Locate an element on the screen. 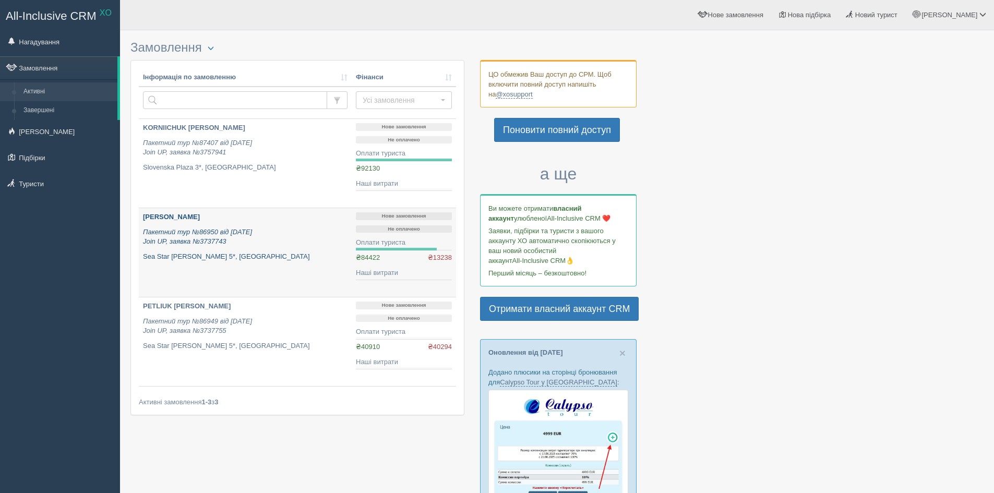  span: Усі замовлення is located at coordinates (400, 100).